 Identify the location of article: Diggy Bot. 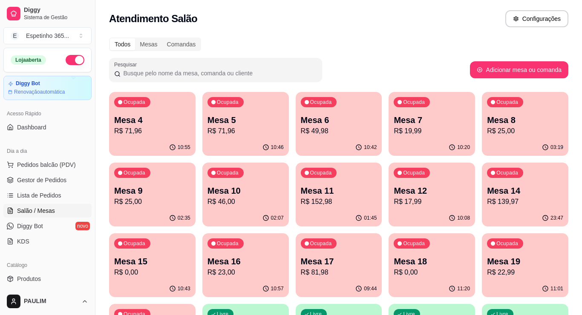
(28, 83).